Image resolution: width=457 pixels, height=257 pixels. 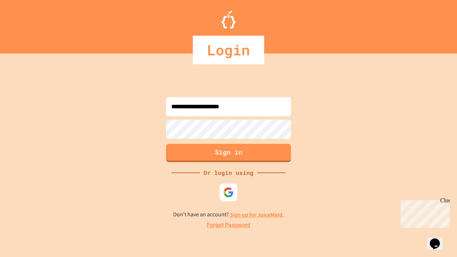 I want to click on a: Forgot Password, so click(x=229, y=226).